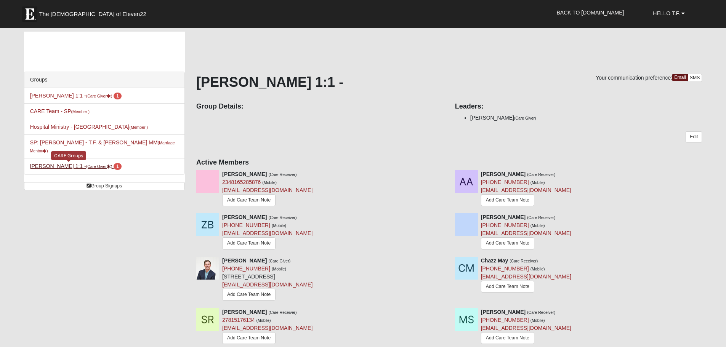 The width and height of the screenshot is (726, 347). I want to click on a: 27815176134, so click(239, 320).